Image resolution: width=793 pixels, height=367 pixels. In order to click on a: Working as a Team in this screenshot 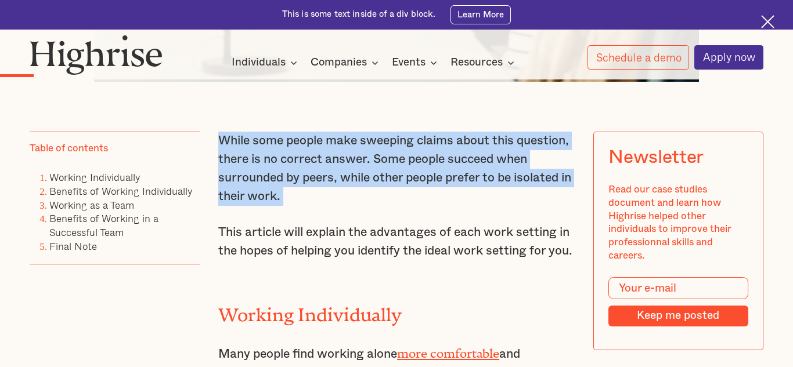, I will do `click(92, 205)`.